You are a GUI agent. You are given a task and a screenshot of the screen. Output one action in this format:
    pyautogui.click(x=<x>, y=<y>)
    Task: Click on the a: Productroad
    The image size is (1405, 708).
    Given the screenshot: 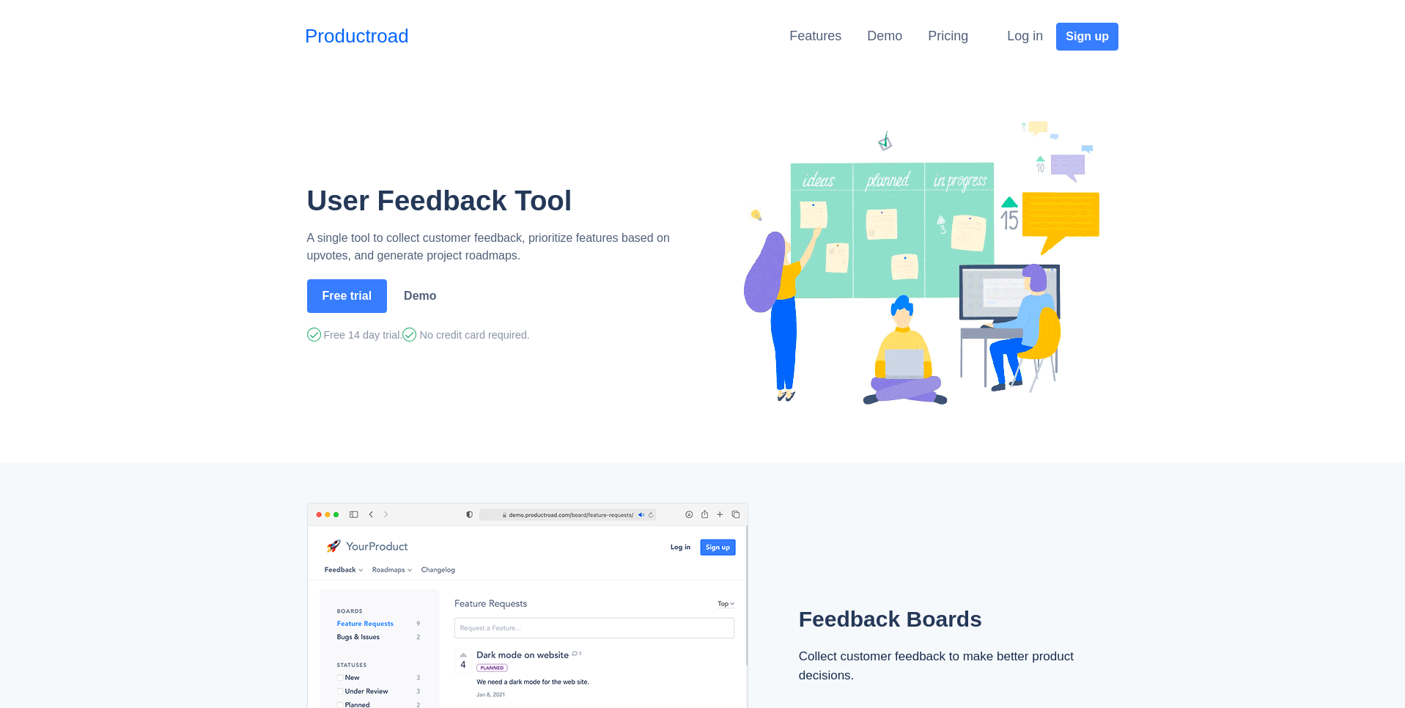 What is the action you would take?
    pyautogui.click(x=357, y=36)
    